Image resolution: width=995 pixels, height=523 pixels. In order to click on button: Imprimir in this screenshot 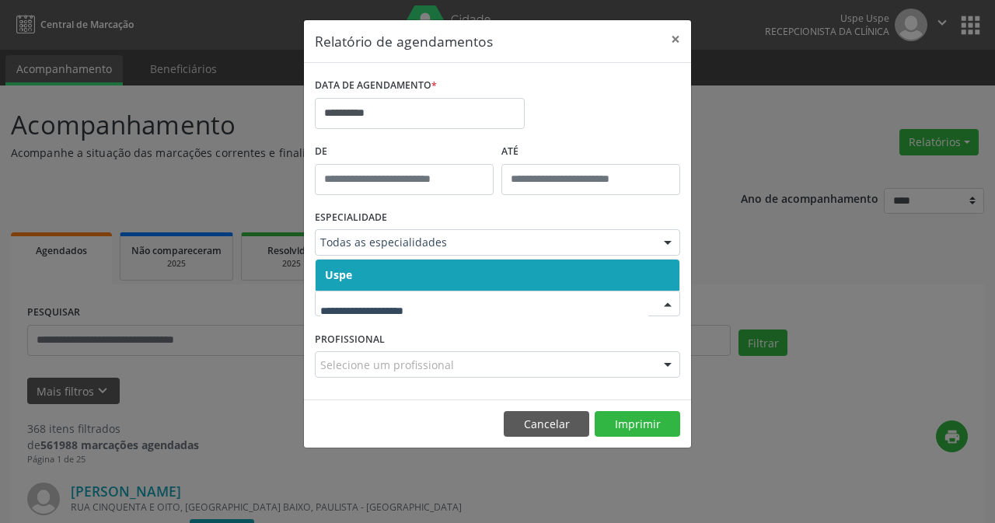, I will do `click(637, 424)`.